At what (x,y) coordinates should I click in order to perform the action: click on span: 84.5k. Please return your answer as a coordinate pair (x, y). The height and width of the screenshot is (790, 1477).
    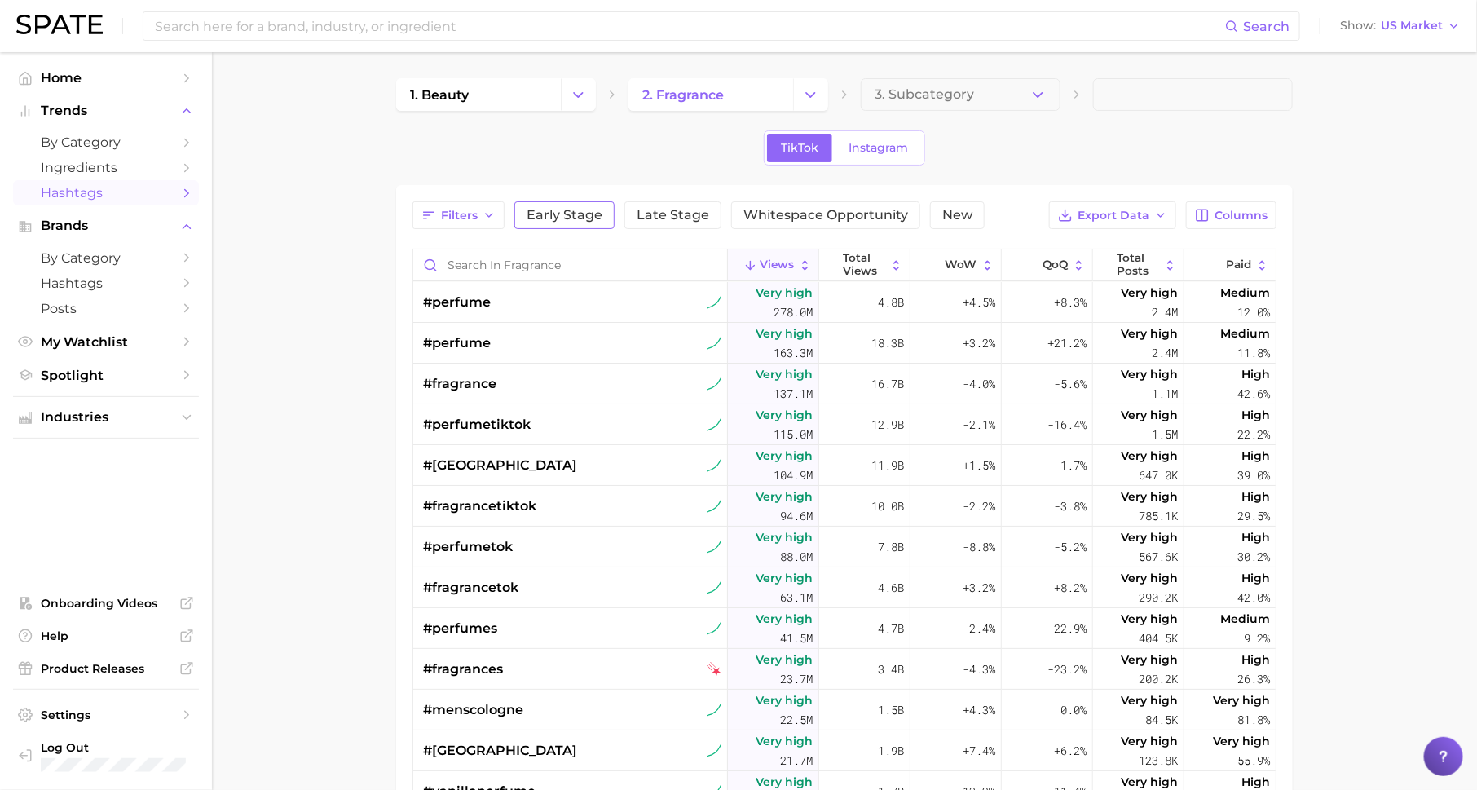
    Looking at the image, I should click on (1162, 720).